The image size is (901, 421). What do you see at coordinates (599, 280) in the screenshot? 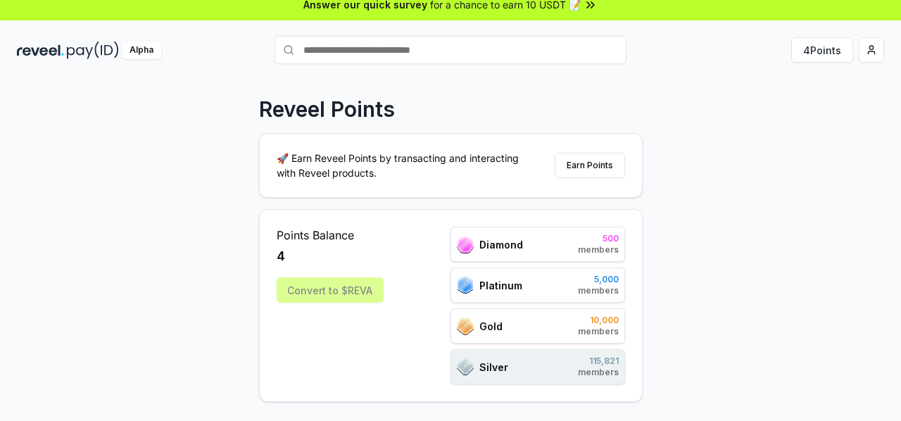
I see `span: 5,000` at bounding box center [599, 280].